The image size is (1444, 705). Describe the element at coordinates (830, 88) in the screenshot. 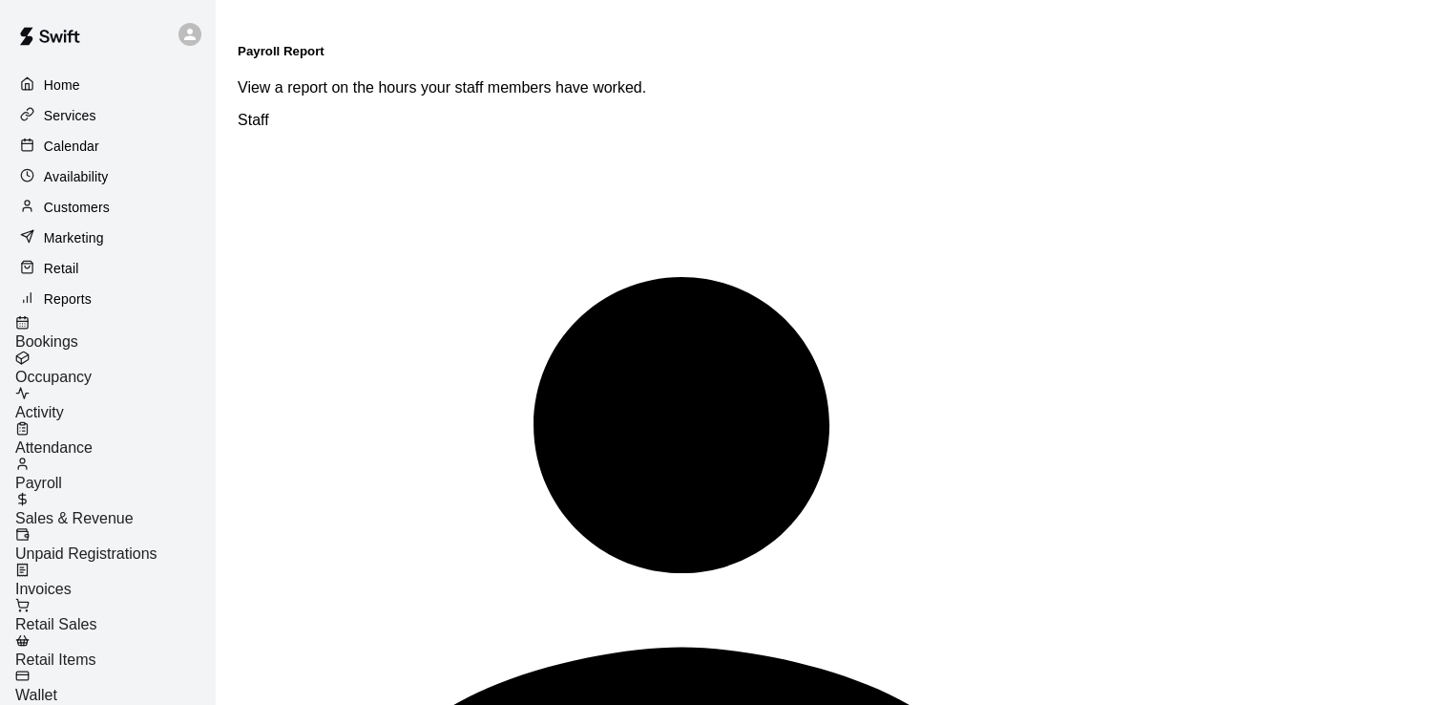

I see `p: View a report on the hours your staff members have worked.` at that location.